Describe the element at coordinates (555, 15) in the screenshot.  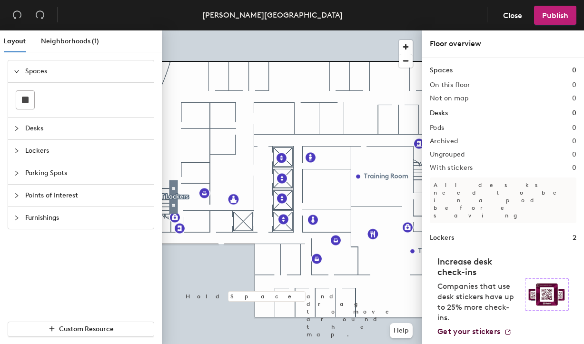
I see `button: Publish` at that location.